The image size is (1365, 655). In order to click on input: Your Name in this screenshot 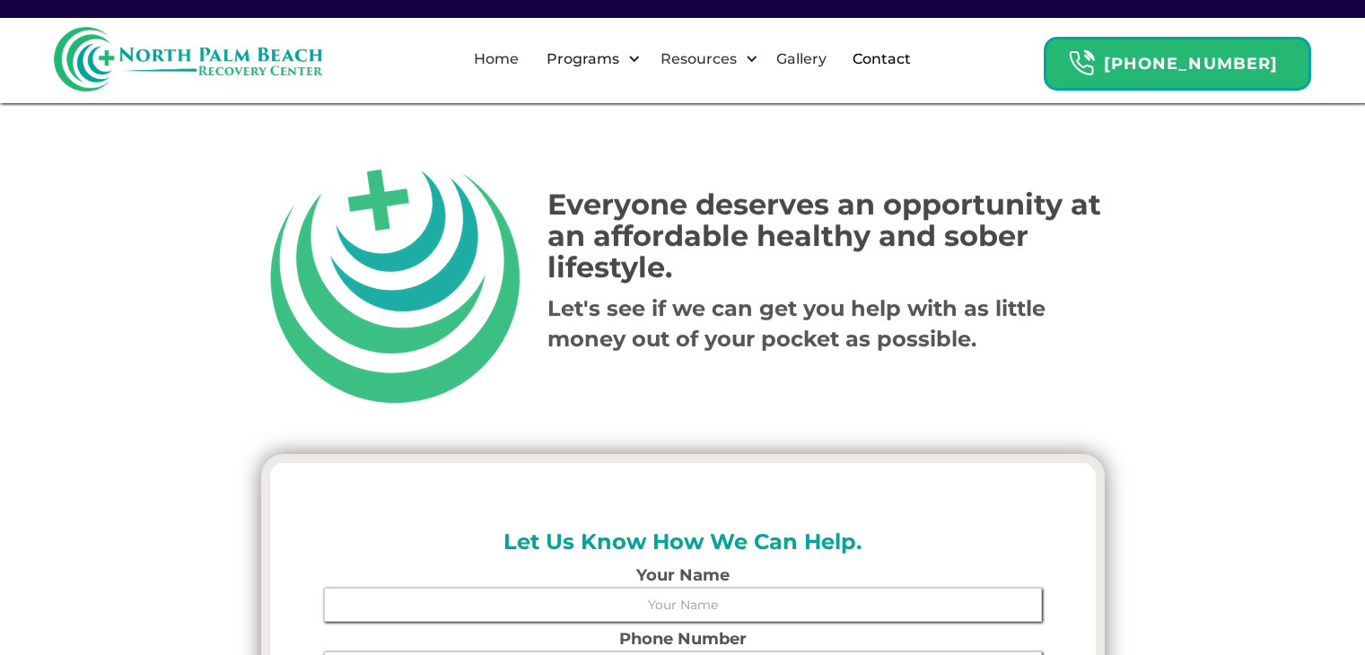, I will do `click(683, 605)`.